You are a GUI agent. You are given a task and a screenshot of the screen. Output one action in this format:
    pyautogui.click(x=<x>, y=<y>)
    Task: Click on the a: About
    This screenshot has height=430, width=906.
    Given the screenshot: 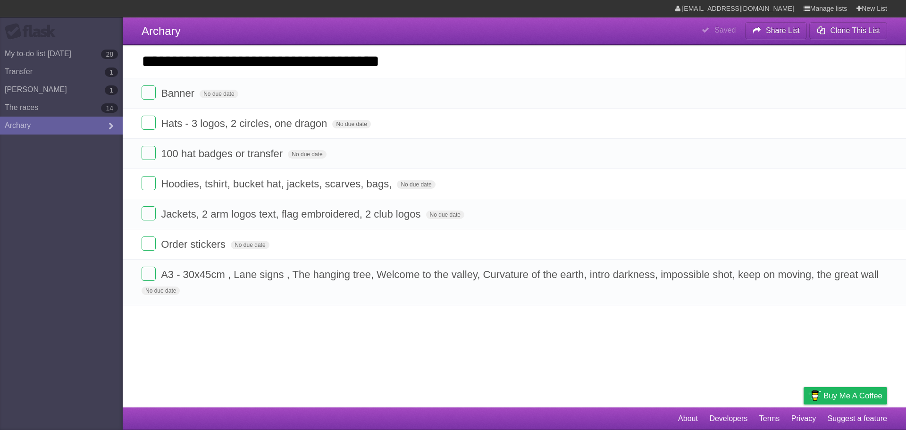 What is the action you would take?
    pyautogui.click(x=688, y=419)
    